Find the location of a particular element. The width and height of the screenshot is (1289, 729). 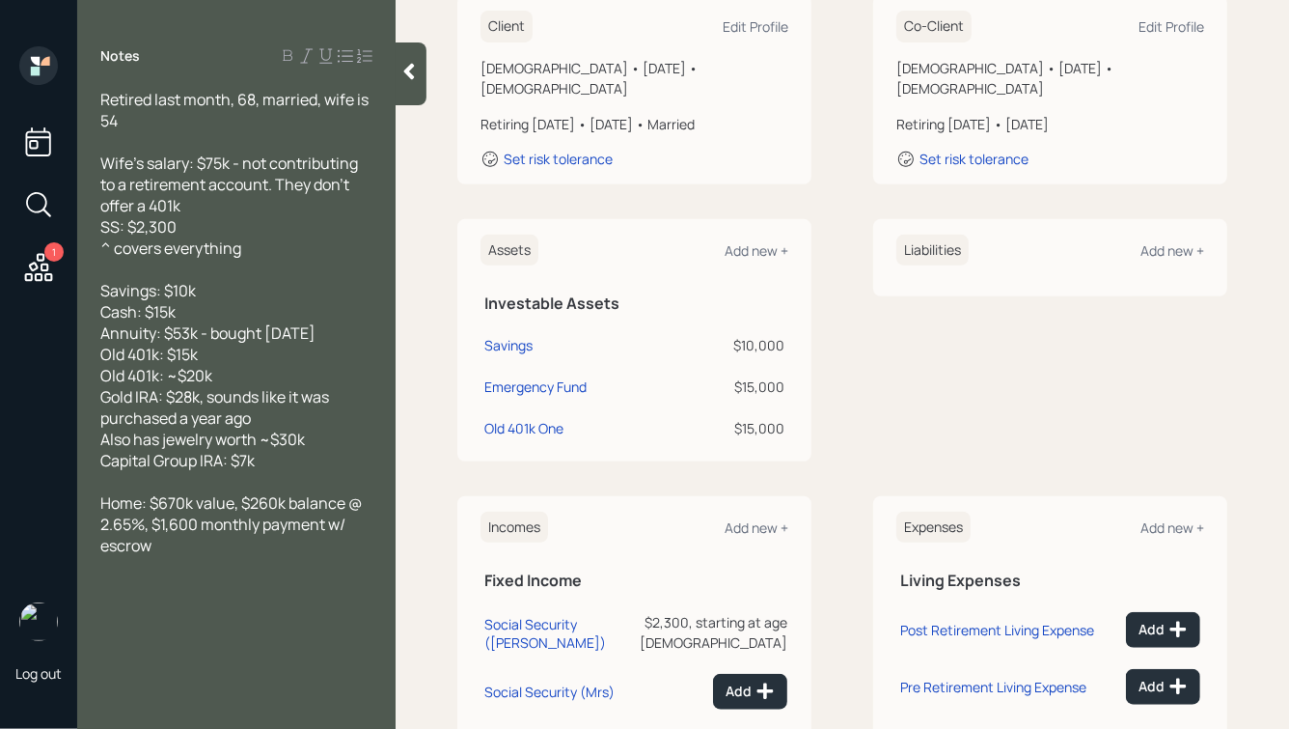

h6: Expenses is located at coordinates (933, 527).